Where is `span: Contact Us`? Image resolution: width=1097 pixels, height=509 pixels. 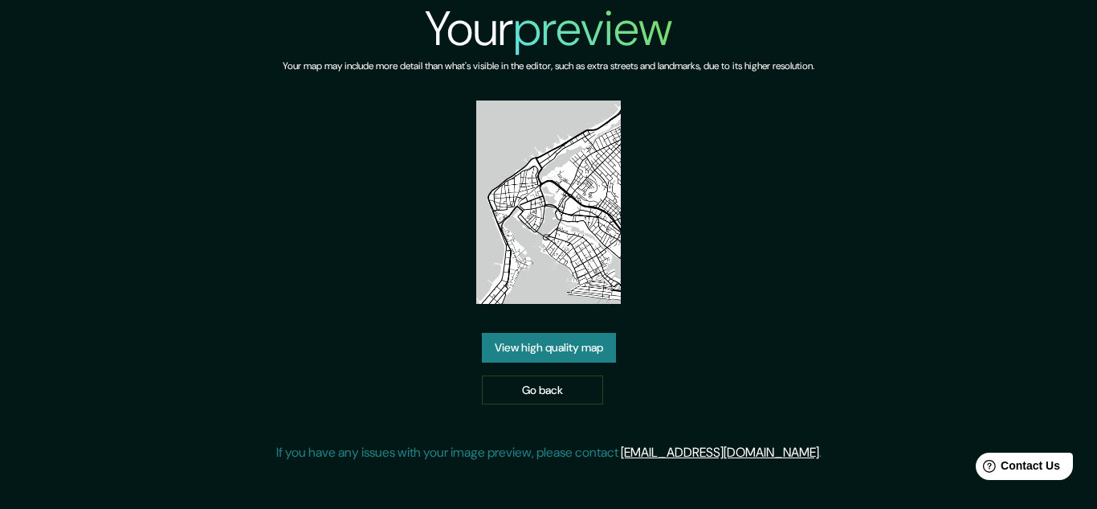
span: Contact Us is located at coordinates (76, 19).